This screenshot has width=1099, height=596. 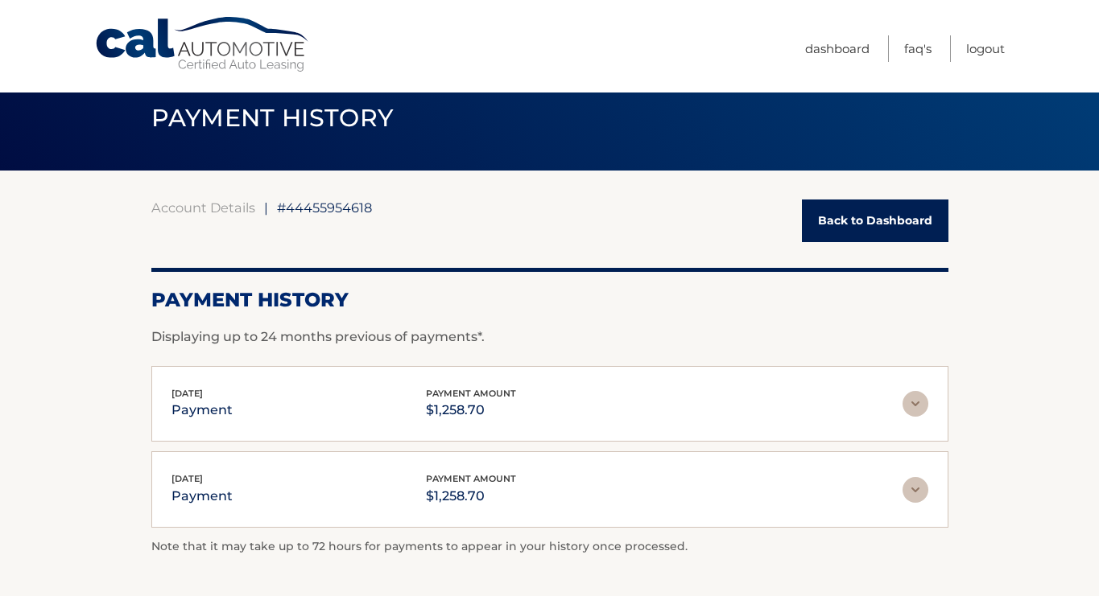 What do you see at coordinates (875, 221) in the screenshot?
I see `a: Back to Dashboard` at bounding box center [875, 221].